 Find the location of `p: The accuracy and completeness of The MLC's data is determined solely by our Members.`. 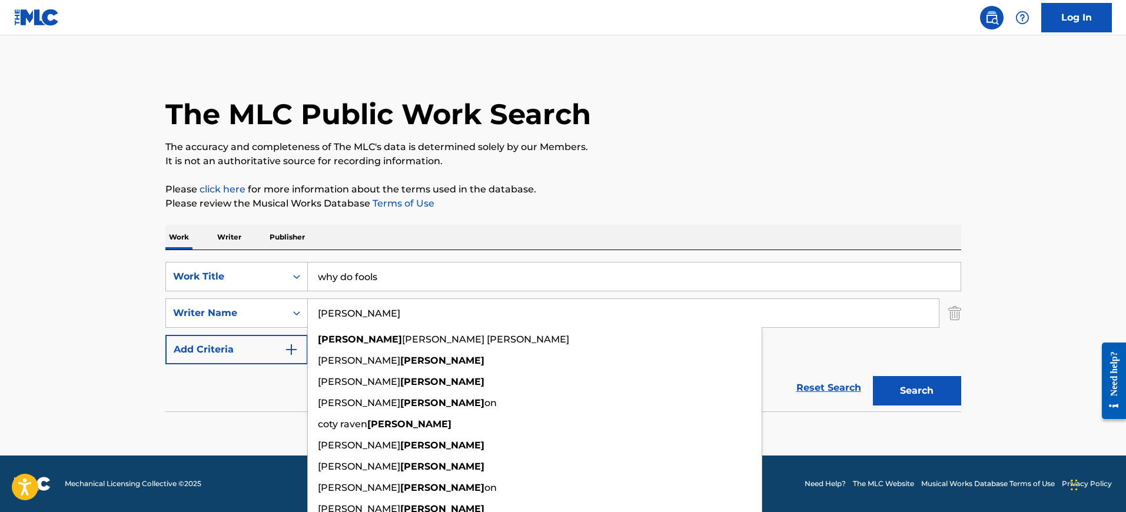

p: The accuracy and completeness of The MLC's data is determined solely by our Members. is located at coordinates (563, 147).